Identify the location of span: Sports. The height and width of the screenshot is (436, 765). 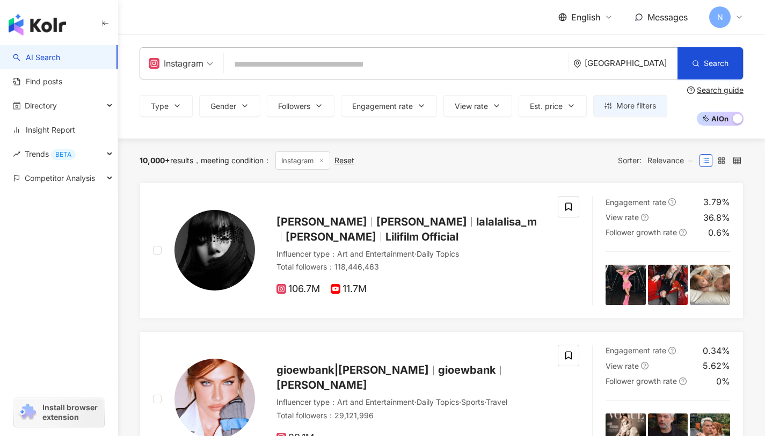
(472, 401).